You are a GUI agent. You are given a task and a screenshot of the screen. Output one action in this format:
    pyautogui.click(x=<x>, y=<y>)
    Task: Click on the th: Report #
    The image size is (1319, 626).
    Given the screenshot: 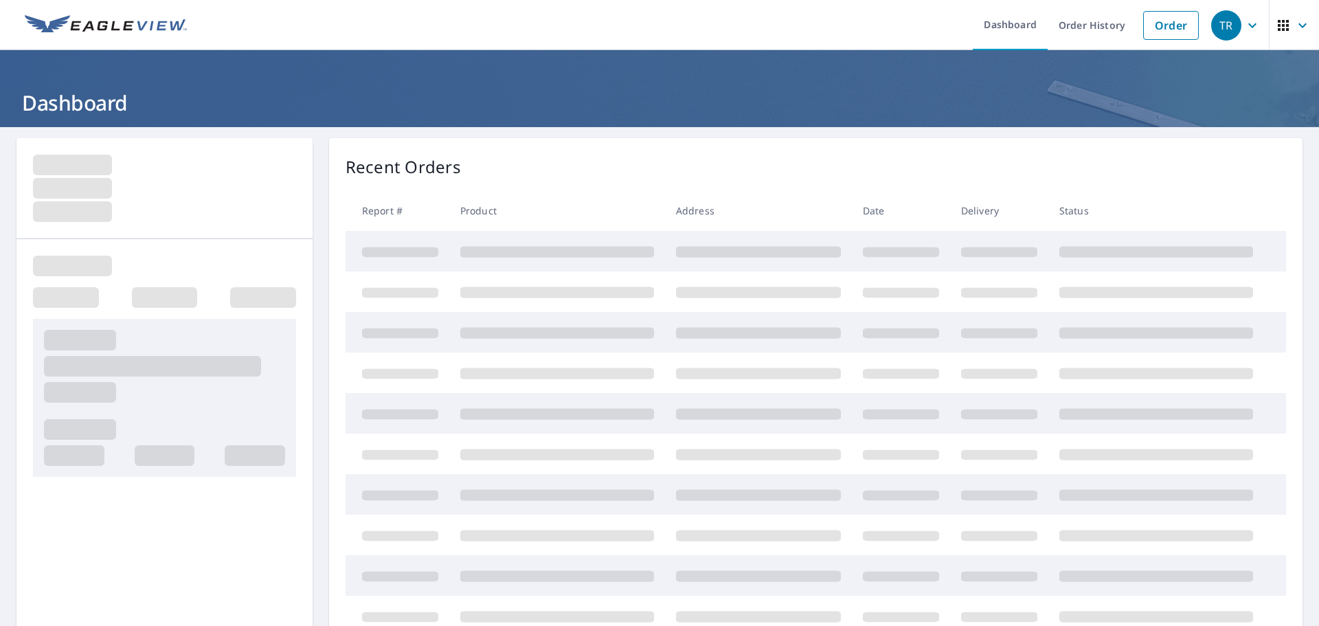 What is the action you would take?
    pyautogui.click(x=397, y=210)
    